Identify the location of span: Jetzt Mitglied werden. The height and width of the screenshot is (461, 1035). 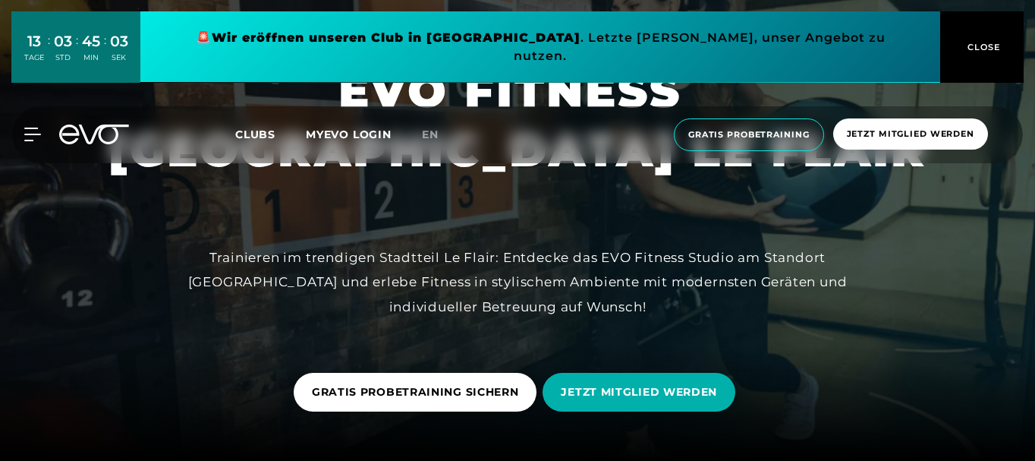
(911, 134).